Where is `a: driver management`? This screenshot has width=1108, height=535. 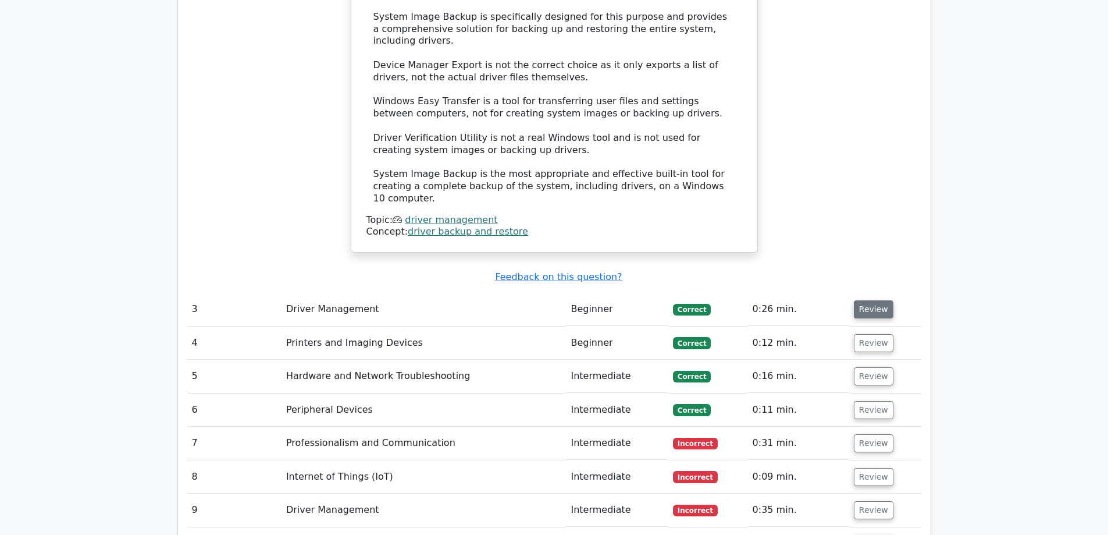
a: driver management is located at coordinates (451, 219).